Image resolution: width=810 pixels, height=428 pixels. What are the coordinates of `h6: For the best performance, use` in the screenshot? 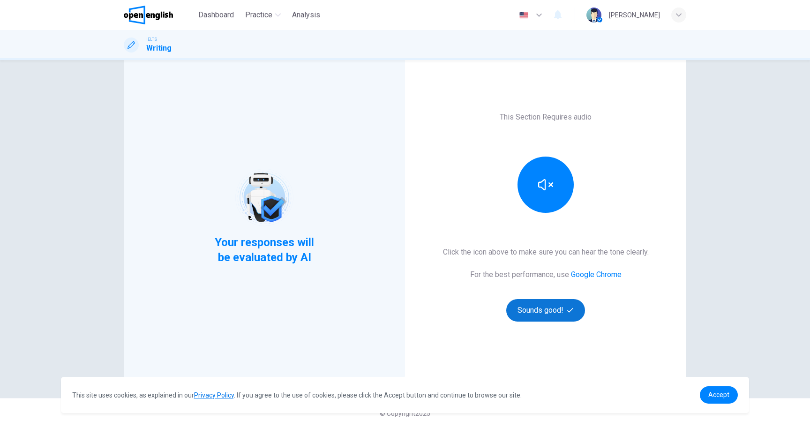 It's located at (545, 275).